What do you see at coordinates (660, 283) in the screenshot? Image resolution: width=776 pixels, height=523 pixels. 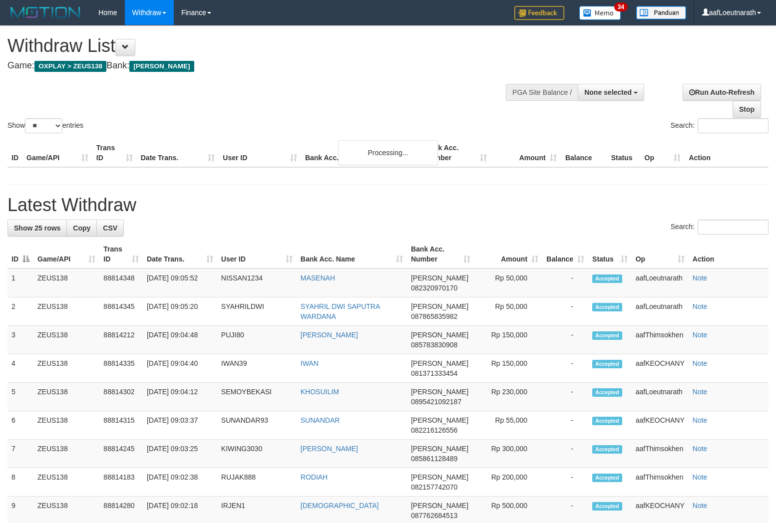 I see `td: aafLoeutnarath` at bounding box center [660, 283].